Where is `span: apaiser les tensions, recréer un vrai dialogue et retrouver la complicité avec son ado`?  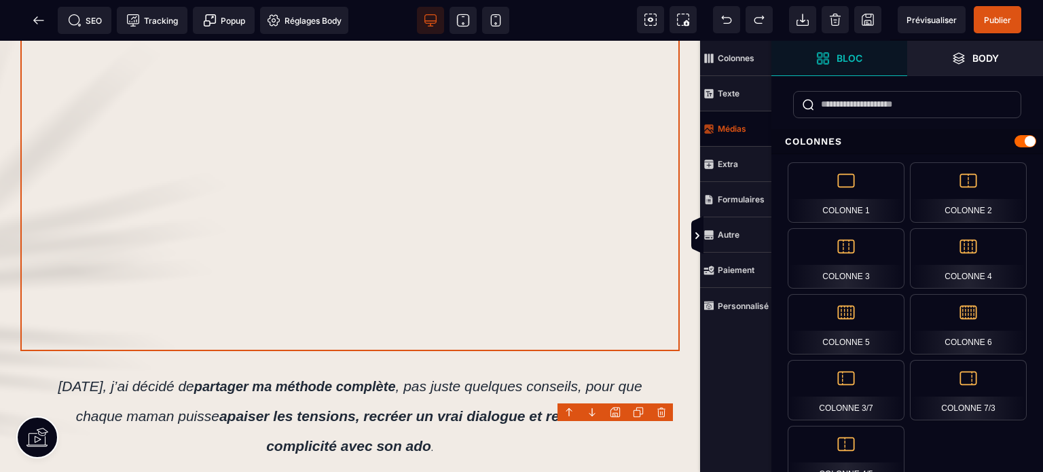 span: apaiser les tensions, recréer un vrai dialogue et retrouver la complicité avec son ado is located at coordinates (424, 390).